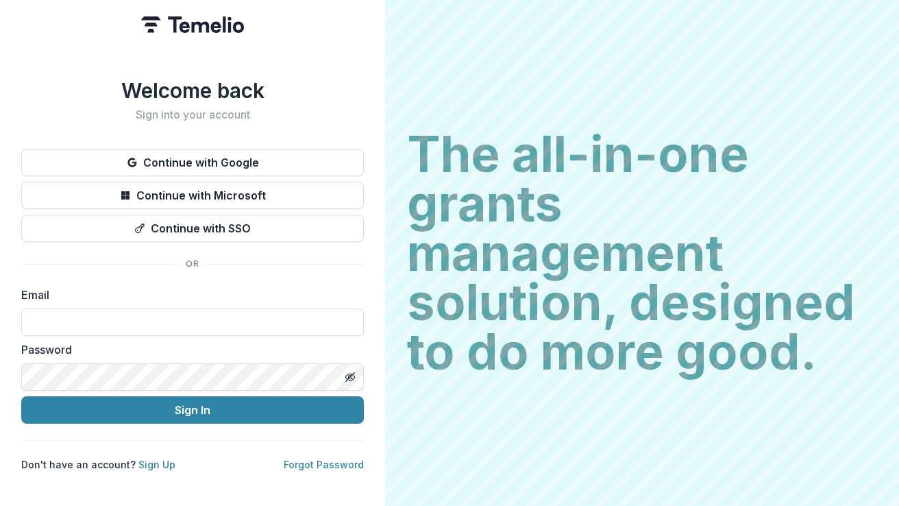 This screenshot has height=506, width=899. Describe the element at coordinates (193, 90) in the screenshot. I see `h1: Welcome back` at that location.